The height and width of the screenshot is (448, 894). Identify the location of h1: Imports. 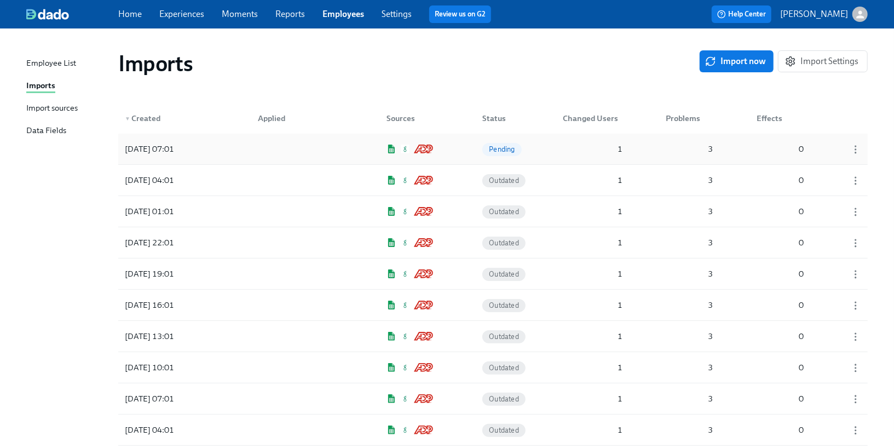
(155, 63).